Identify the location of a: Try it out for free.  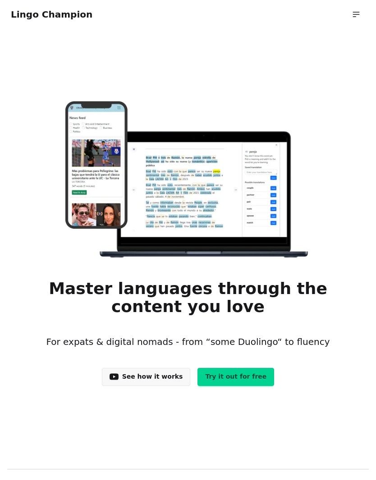
(236, 377).